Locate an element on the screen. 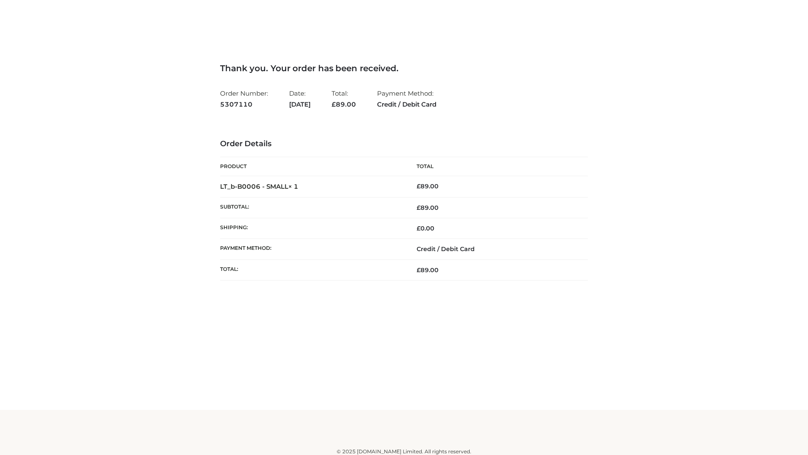 Image resolution: width=808 pixels, height=455 pixels. td: Credit / Debit Card is located at coordinates (496, 249).